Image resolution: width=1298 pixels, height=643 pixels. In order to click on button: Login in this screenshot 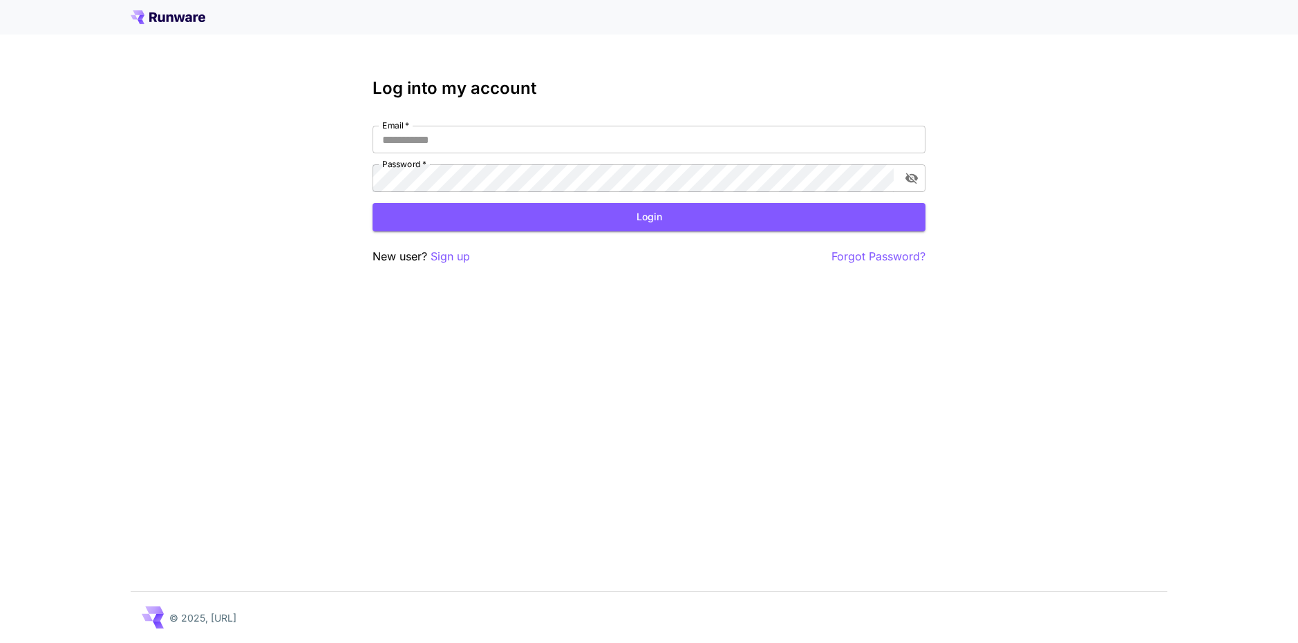, I will do `click(649, 217)`.